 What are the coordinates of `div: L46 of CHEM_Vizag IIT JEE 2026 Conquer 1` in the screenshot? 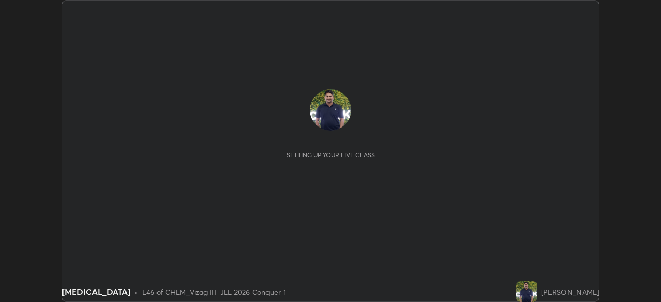 It's located at (214, 292).